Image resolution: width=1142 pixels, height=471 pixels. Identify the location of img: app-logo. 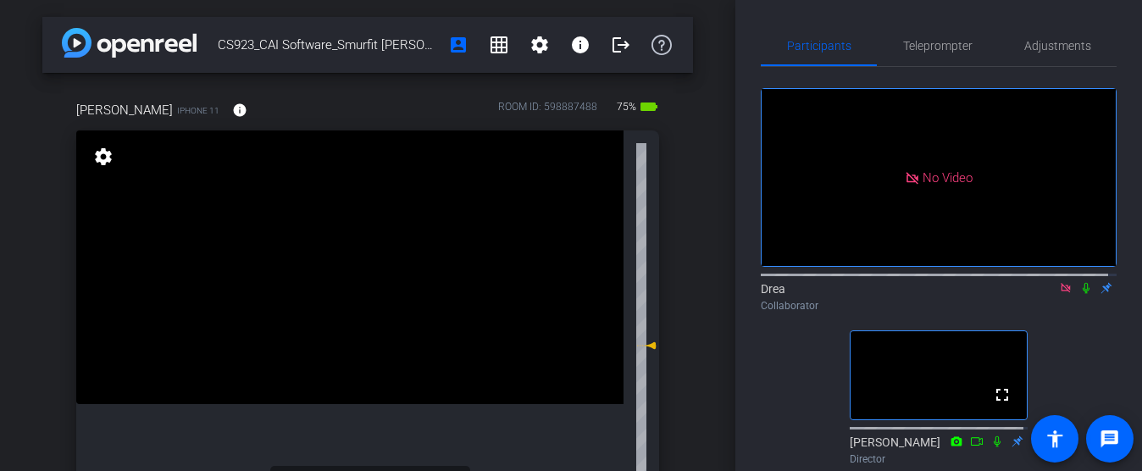
(129, 42).